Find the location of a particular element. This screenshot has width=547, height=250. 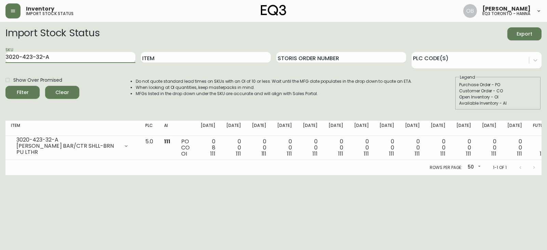

div: 0 8 is located at coordinates (208, 148).